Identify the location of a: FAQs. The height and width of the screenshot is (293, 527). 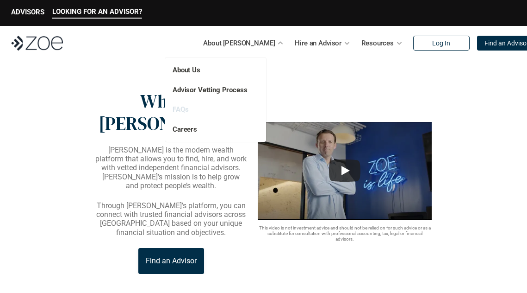
(181, 109).